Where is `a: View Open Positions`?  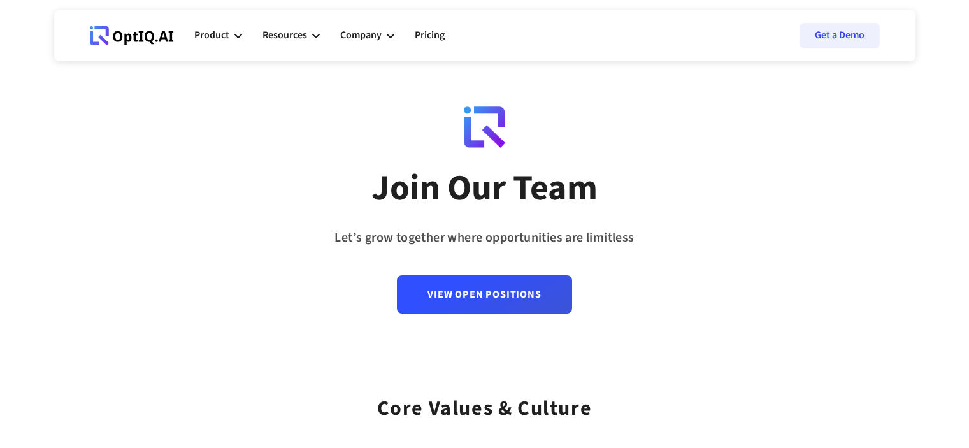
a: View Open Positions is located at coordinates (484, 294).